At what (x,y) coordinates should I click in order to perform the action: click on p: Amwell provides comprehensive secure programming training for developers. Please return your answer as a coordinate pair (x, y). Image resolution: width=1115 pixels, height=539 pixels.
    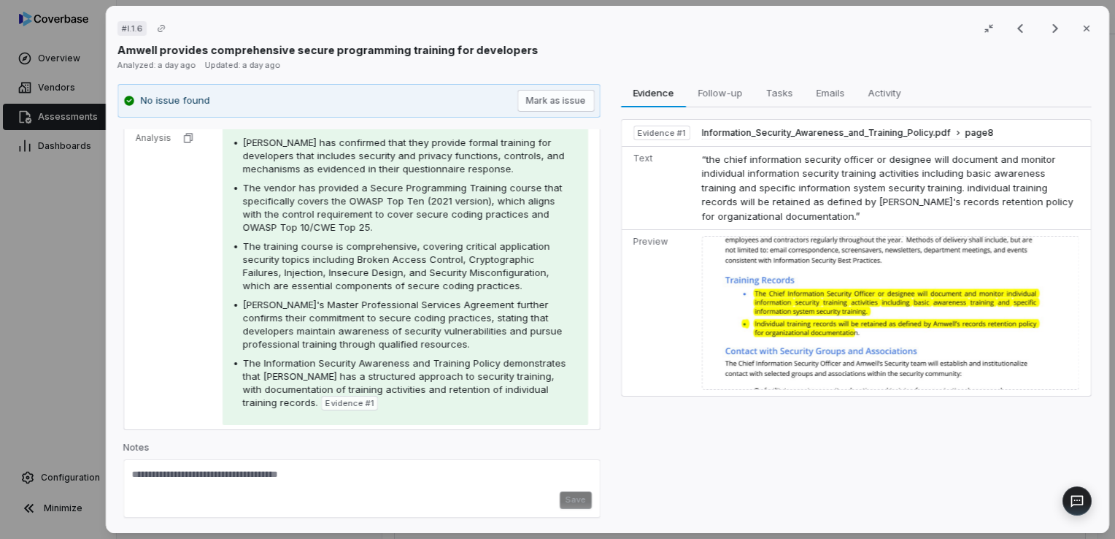
    Looking at the image, I should click on (328, 50).